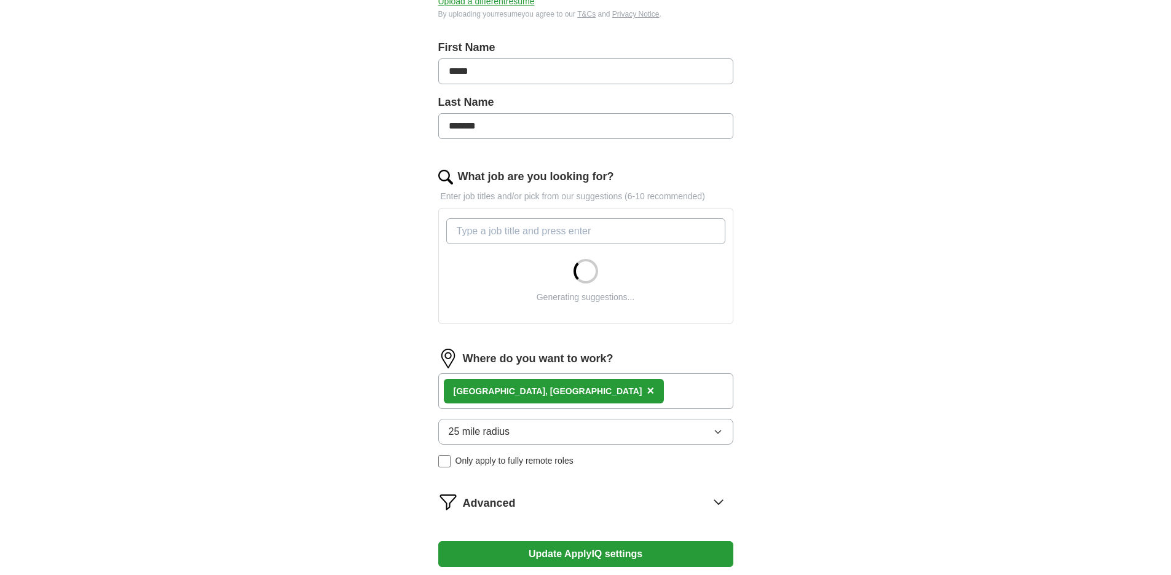  Describe the element at coordinates (586, 554) in the screenshot. I see `button: Update ApplyIQ settings` at that location.